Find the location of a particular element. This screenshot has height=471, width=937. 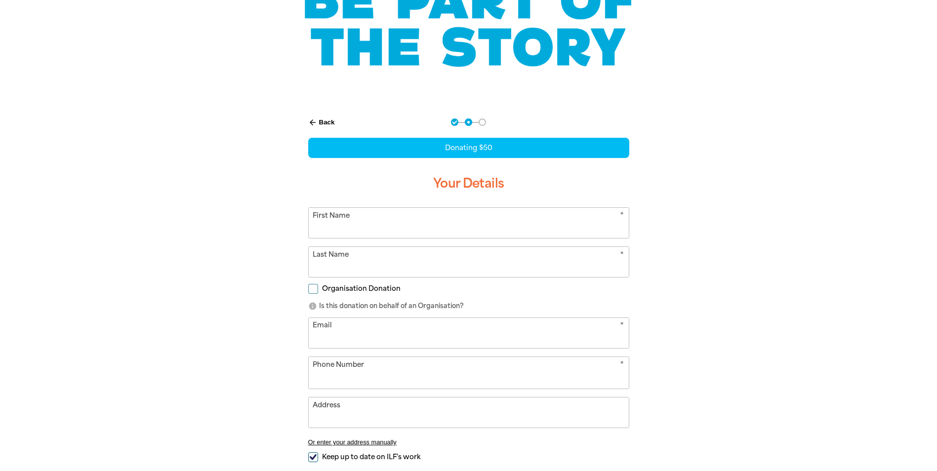

input: Organisation Donation is located at coordinates (313, 289).